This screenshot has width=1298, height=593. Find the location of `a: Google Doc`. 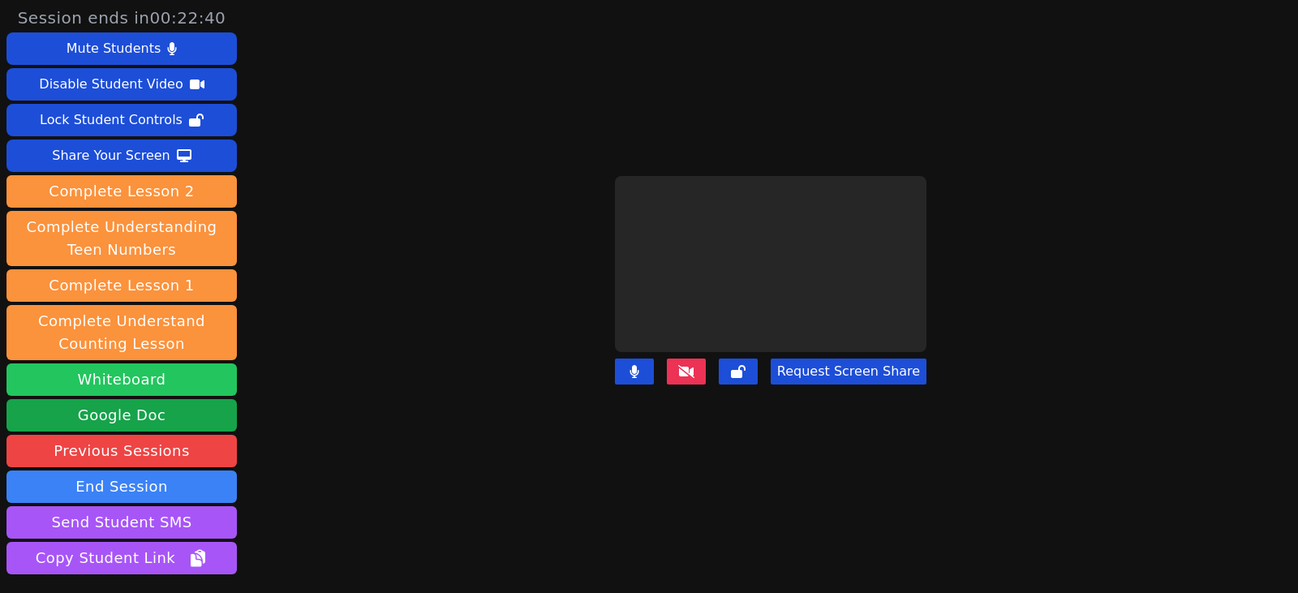

a: Google Doc is located at coordinates (122, 415).